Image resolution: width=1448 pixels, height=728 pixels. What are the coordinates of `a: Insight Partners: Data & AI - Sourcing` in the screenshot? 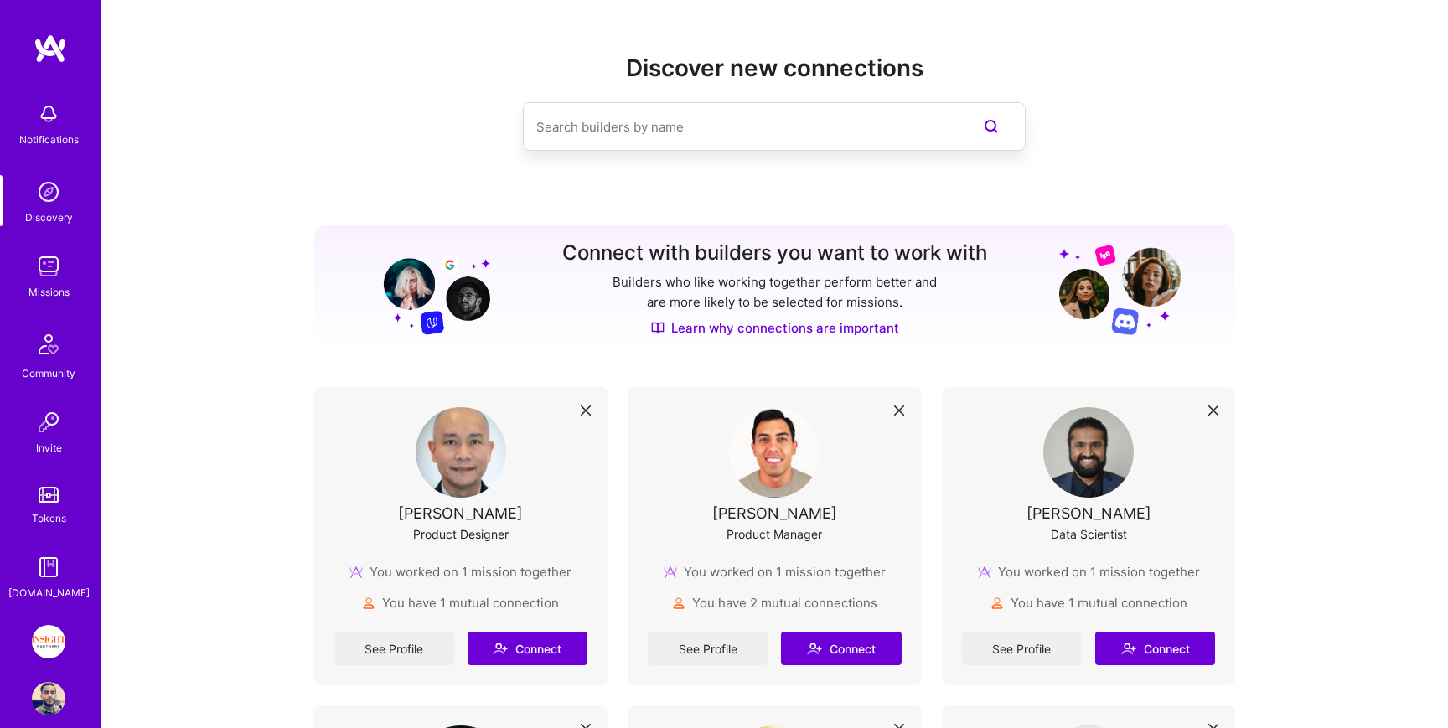 It's located at (49, 642).